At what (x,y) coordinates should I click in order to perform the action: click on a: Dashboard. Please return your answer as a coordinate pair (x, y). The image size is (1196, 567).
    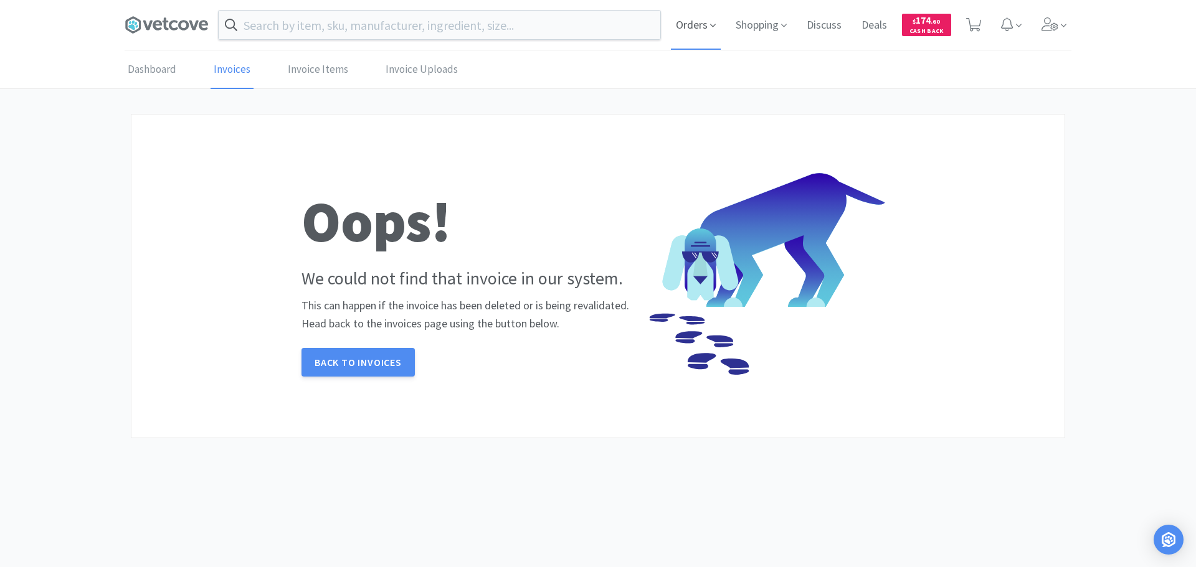
    Looking at the image, I should click on (152, 70).